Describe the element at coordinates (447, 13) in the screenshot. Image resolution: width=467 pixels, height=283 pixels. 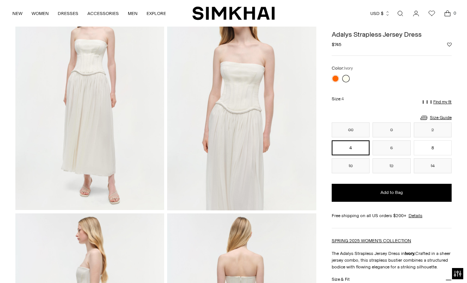
I see `a: Open cart modal` at that location.